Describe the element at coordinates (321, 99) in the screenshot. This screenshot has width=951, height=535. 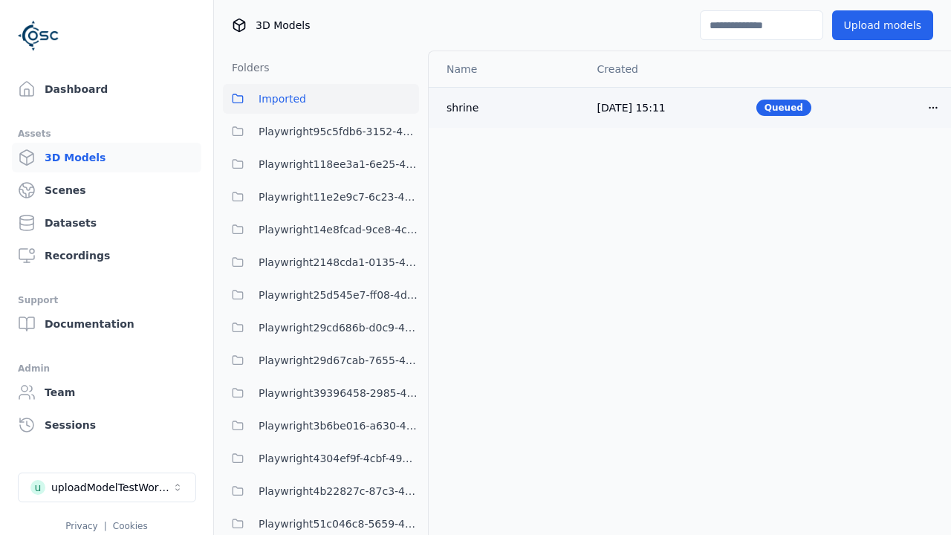
I see `button: Imported` at that location.